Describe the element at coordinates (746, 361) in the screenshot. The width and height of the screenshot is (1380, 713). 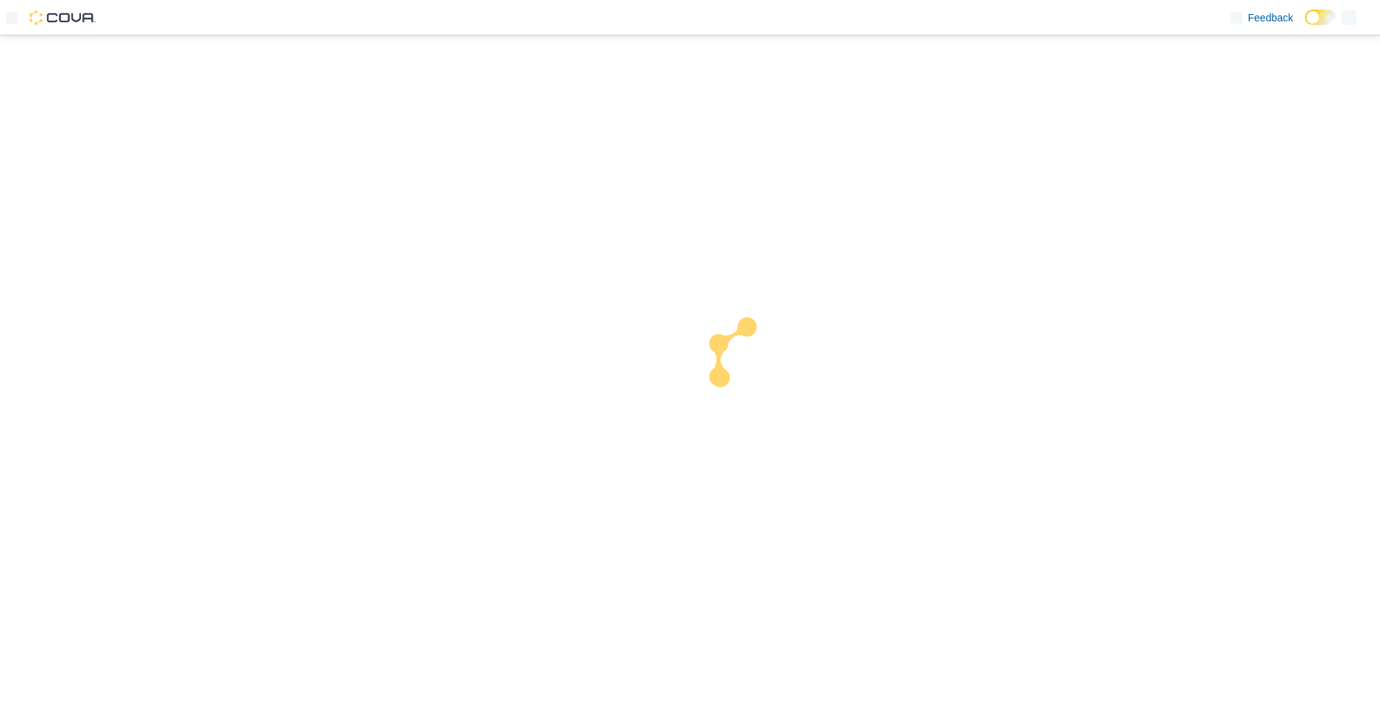
I see `img: cova-loader` at that location.